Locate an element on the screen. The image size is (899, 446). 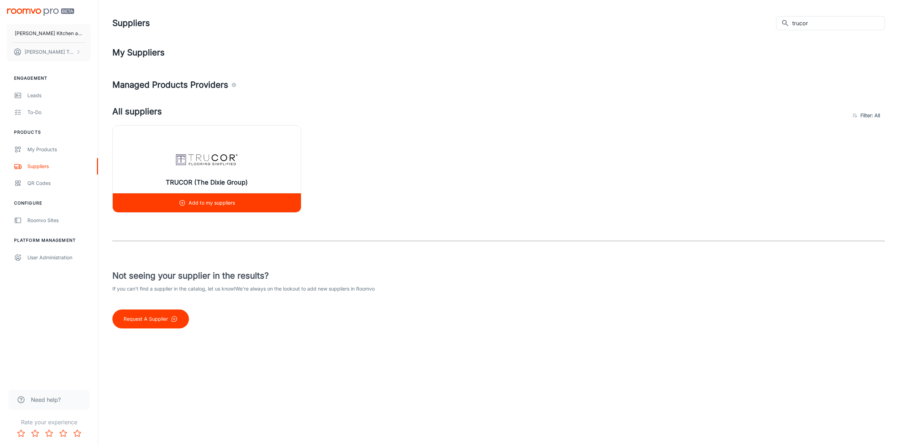
h4: Managed Products Providers is located at coordinates (499, 85).